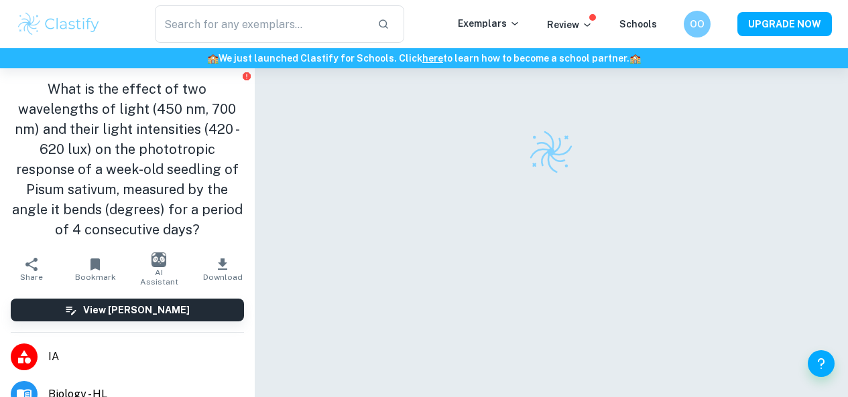 The image size is (848, 397). I want to click on span: AI Assistant, so click(159, 277).